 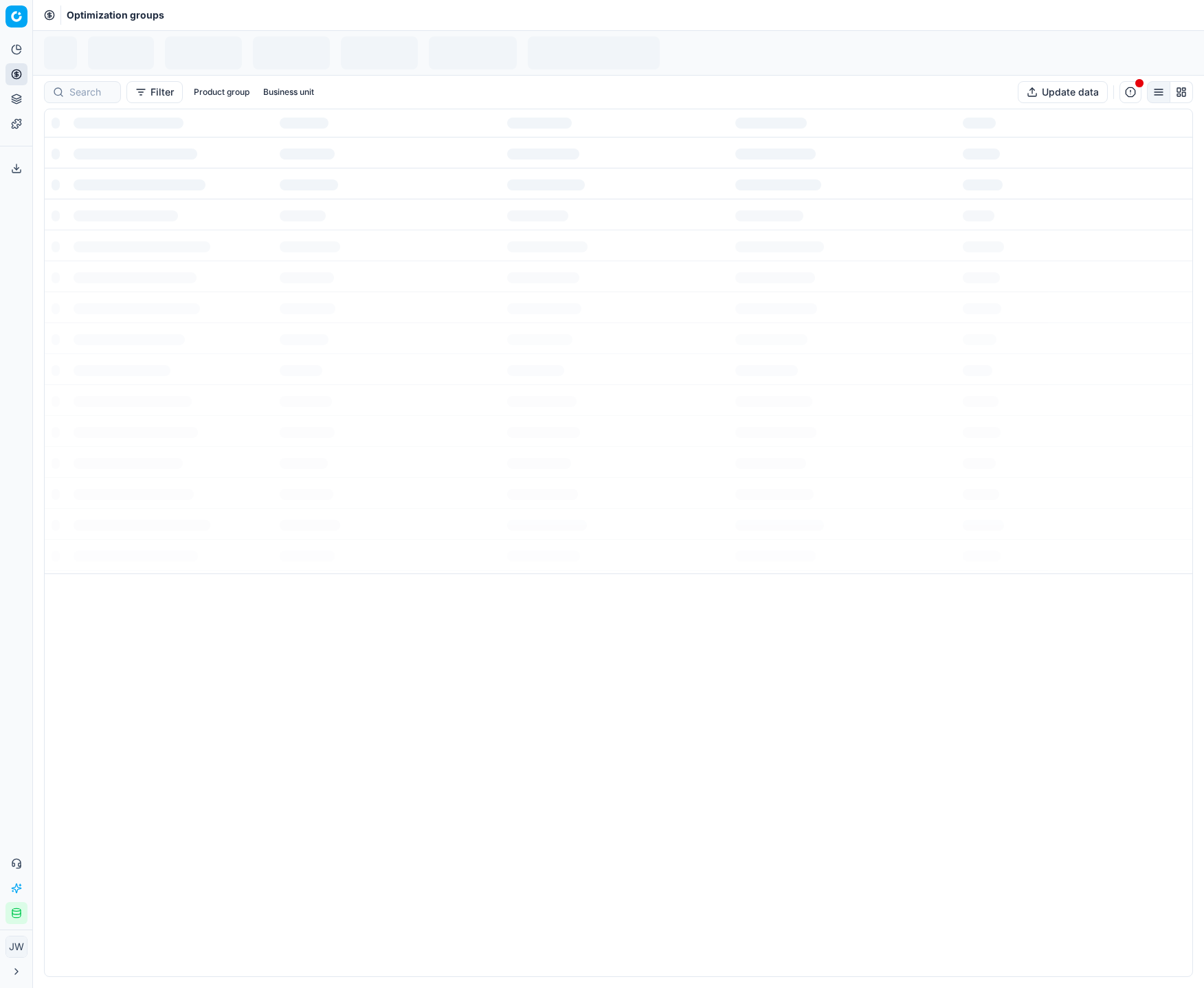 What do you see at coordinates (17, 947) in the screenshot?
I see `span: JW` at bounding box center [17, 947].